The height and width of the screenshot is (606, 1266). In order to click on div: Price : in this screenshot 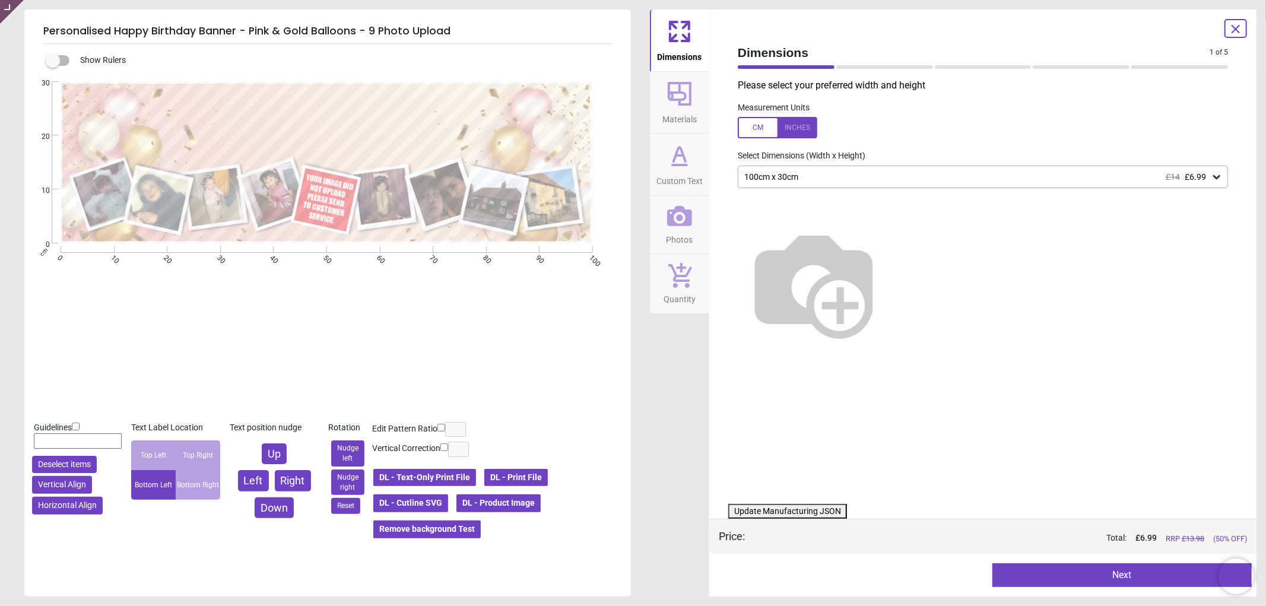, I will do `click(732, 536)`.